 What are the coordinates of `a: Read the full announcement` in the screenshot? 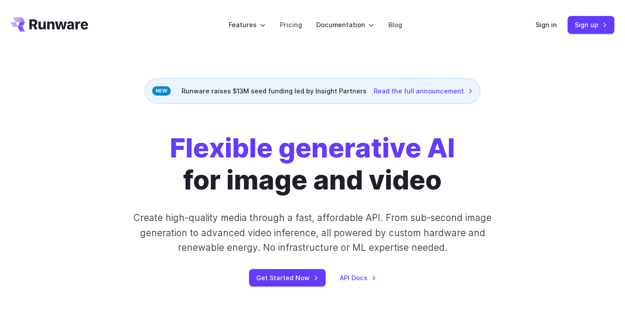 It's located at (423, 91).